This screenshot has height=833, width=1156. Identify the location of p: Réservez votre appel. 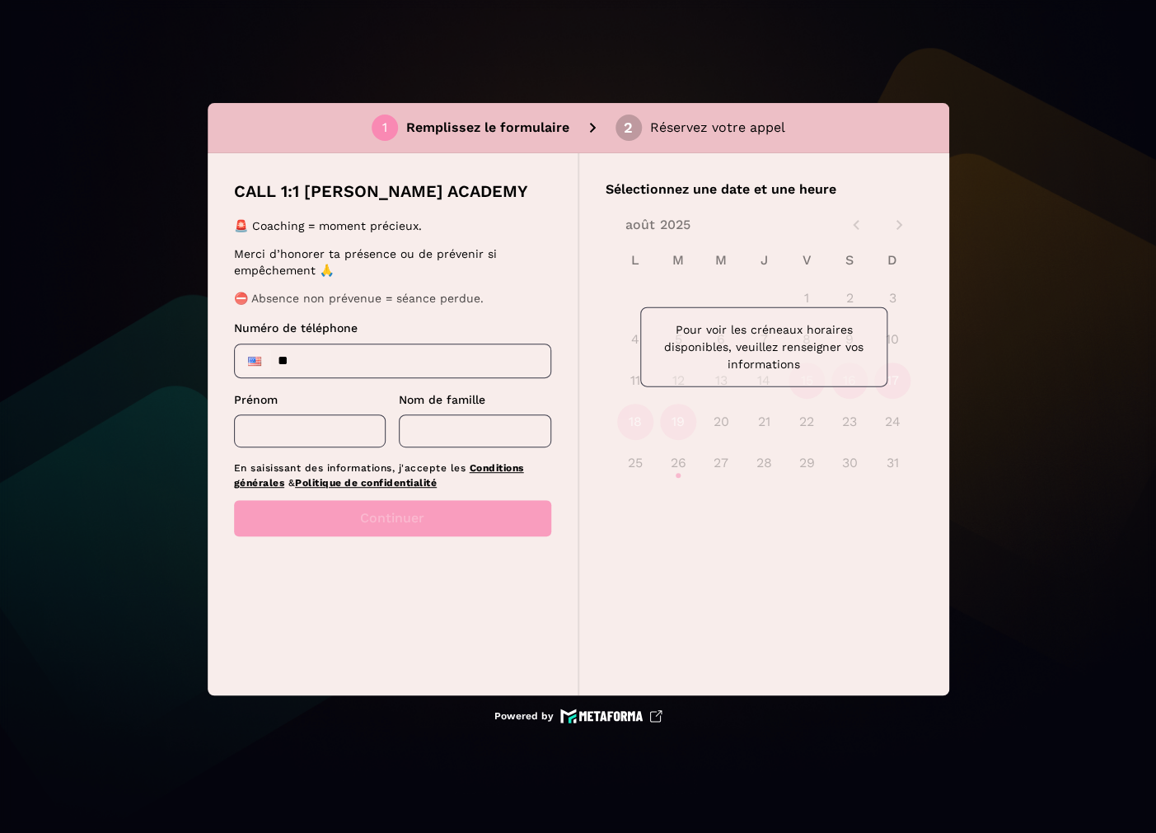
(718, 128).